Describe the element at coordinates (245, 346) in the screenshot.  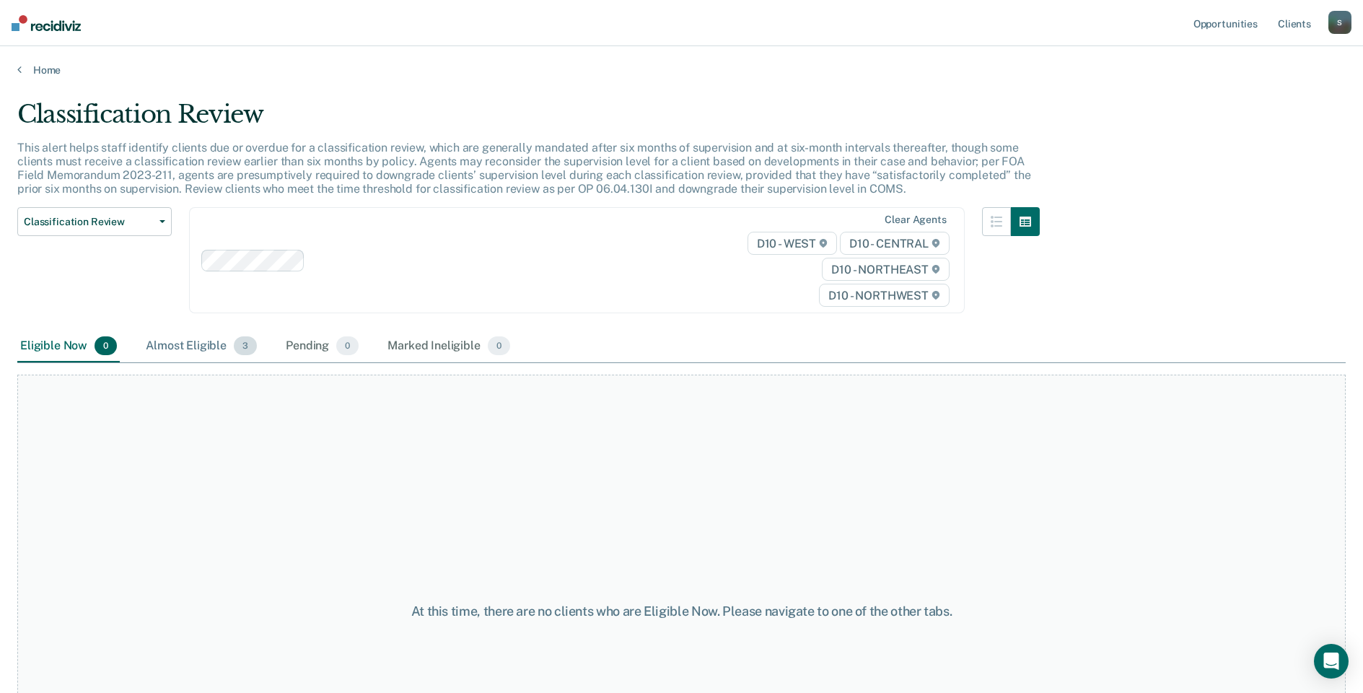
I see `span: 3` at that location.